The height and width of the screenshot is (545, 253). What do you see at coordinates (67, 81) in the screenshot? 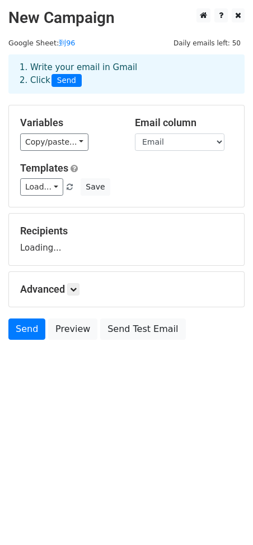
I see `span: Send` at bounding box center [67, 81].